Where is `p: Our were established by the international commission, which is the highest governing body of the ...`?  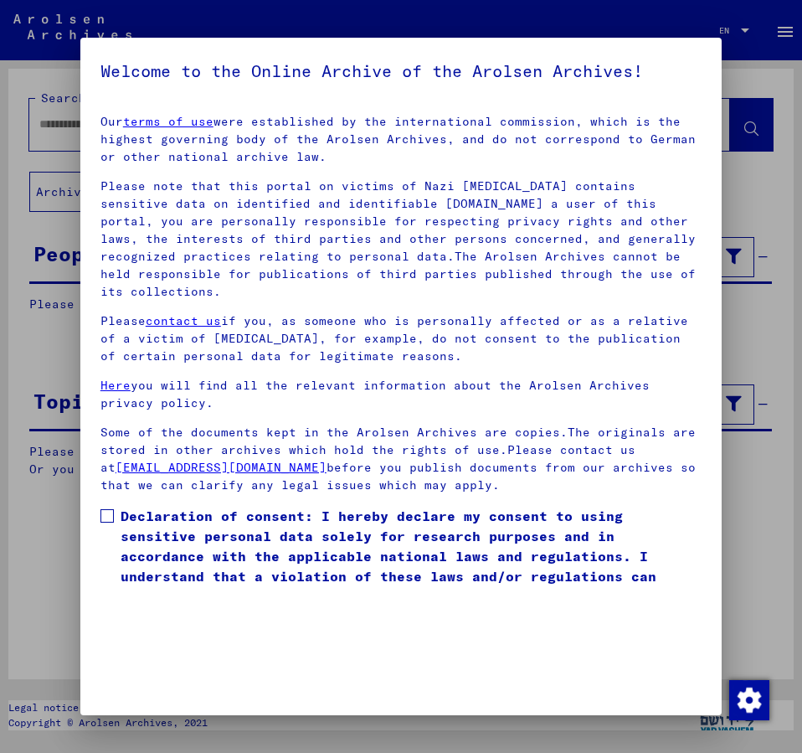
p: Our were established by the international commission, which is the highest governing body of the ... is located at coordinates (401, 139).